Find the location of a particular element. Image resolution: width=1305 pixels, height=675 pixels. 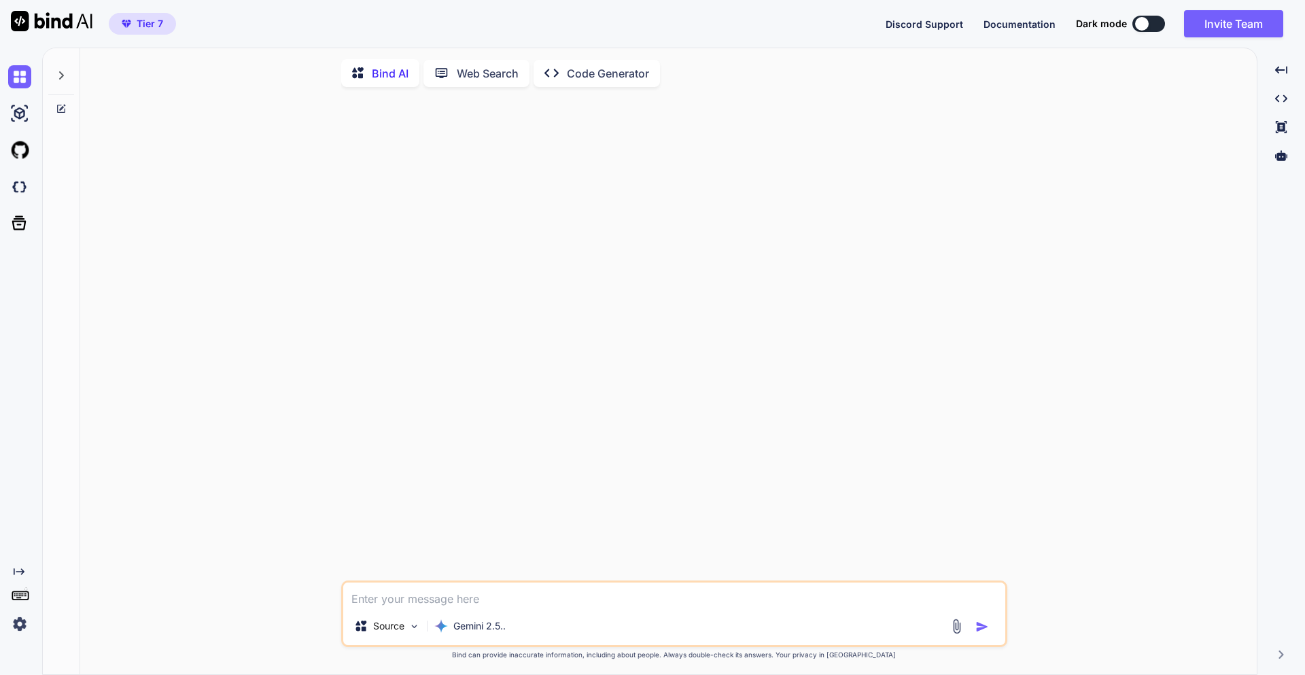

p: Bind can provide inaccurate information, including about people. Always double-check its answers.... is located at coordinates (674, 654).